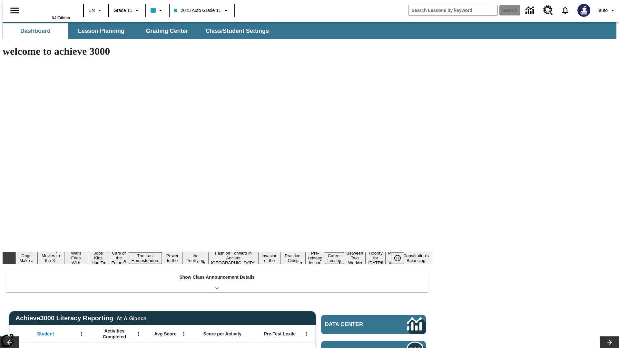 The width and height of the screenshot is (619, 348). Describe the element at coordinates (233, 258) in the screenshot. I see `button: Slide 9 Fashion Forward in Ancient Rome` at that location.